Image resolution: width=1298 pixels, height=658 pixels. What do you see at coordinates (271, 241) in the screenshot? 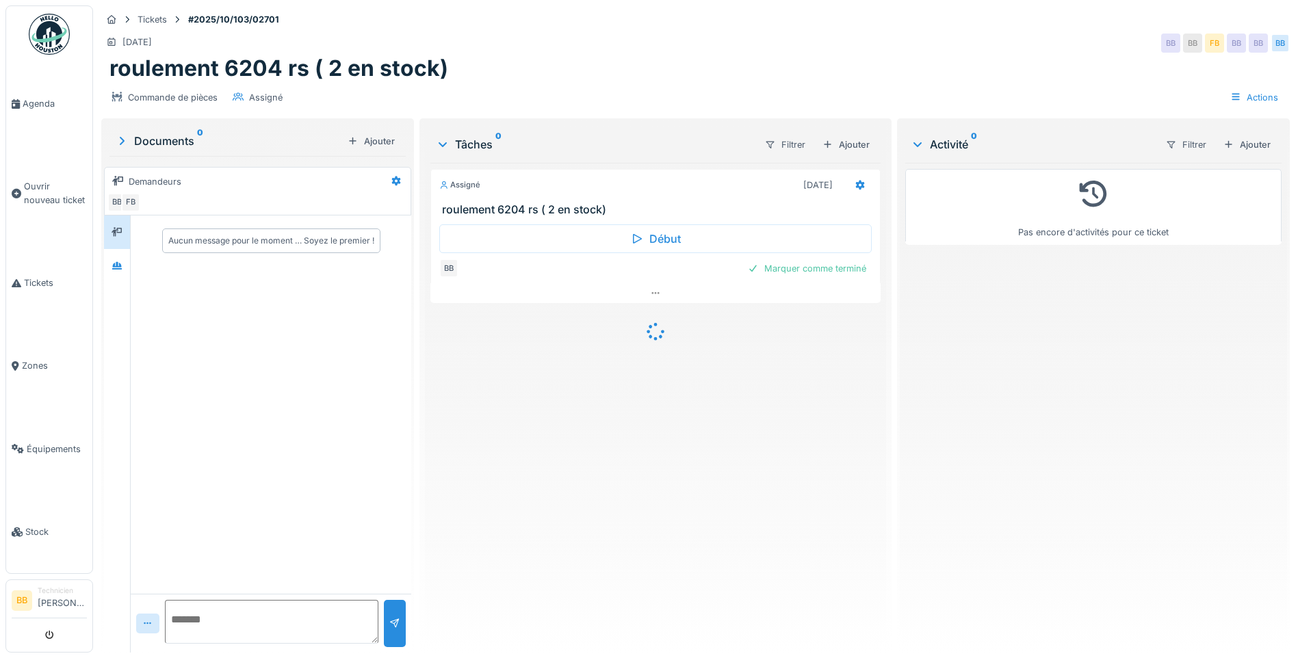
I see `div: Aucun message pour le moment … Soyez le premier !` at bounding box center [271, 241].